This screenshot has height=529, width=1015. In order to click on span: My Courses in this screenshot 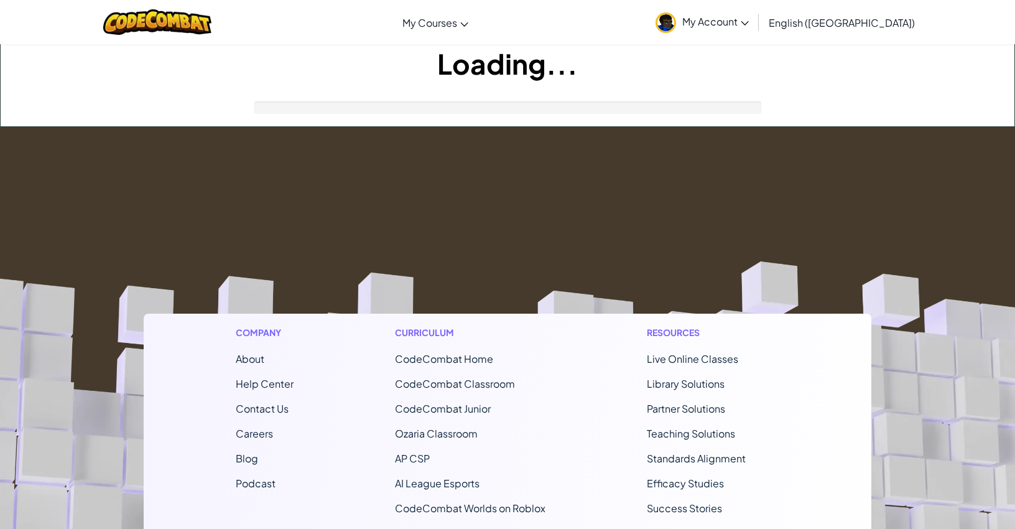, I will do `click(430, 22)`.